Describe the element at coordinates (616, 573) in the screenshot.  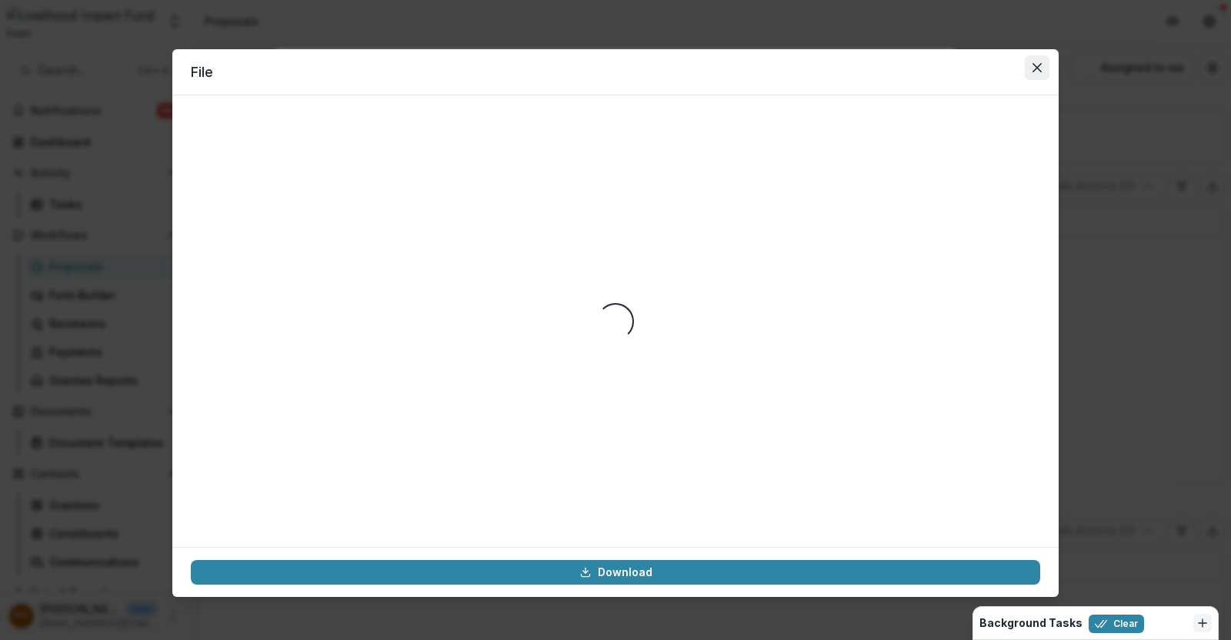
I see `a: Download` at that location.